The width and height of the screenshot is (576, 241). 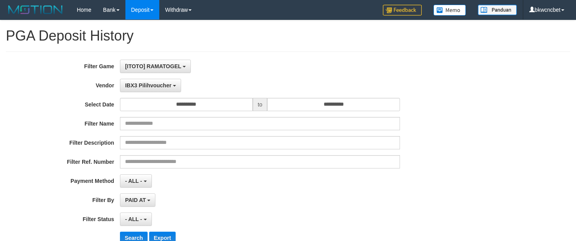 What do you see at coordinates (35, 10) in the screenshot?
I see `img: MOTION_logo.png` at bounding box center [35, 10].